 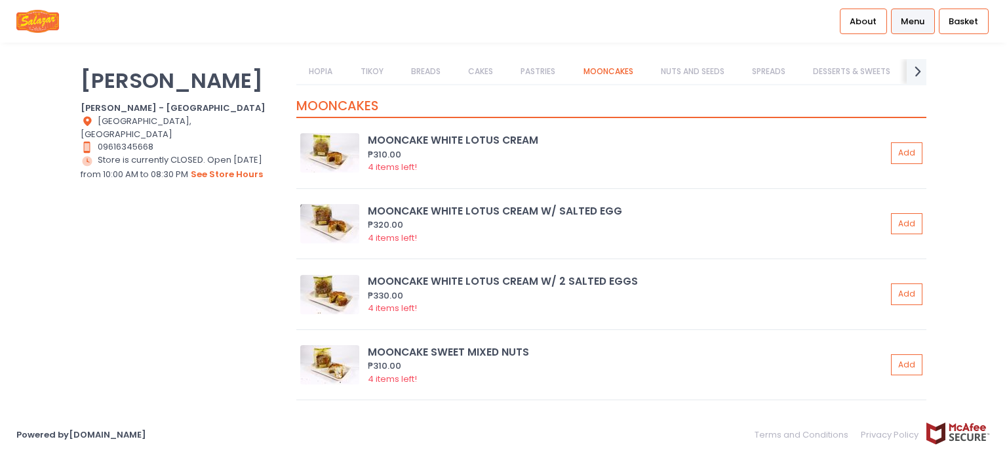 I want to click on div: MOONCAKE WHITE LOTUS CREAM W/ 2 SALTED EGGS, so click(x=627, y=281).